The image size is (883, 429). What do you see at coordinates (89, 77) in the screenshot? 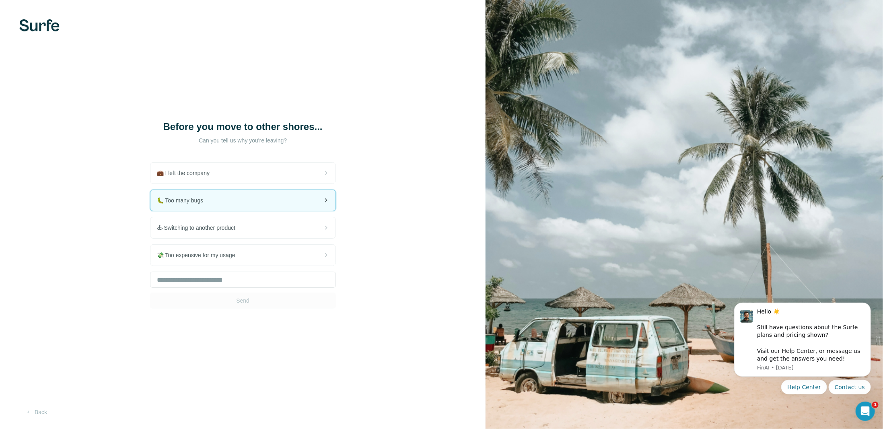
I see `p: Message from FinAI, sent 1d ago` at bounding box center [89, 77].